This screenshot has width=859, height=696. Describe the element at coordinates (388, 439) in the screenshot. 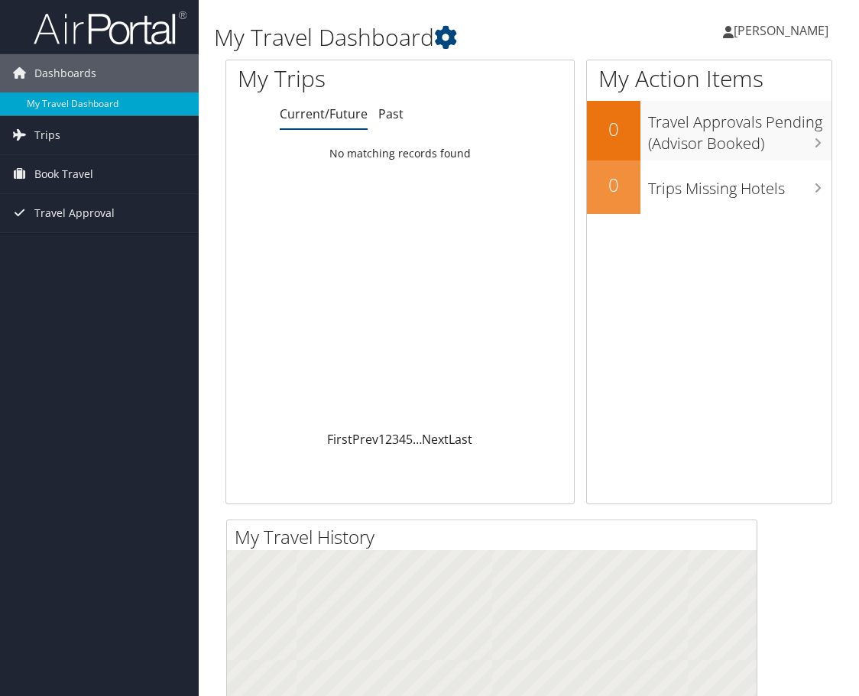

I see `a: 2` at that location.